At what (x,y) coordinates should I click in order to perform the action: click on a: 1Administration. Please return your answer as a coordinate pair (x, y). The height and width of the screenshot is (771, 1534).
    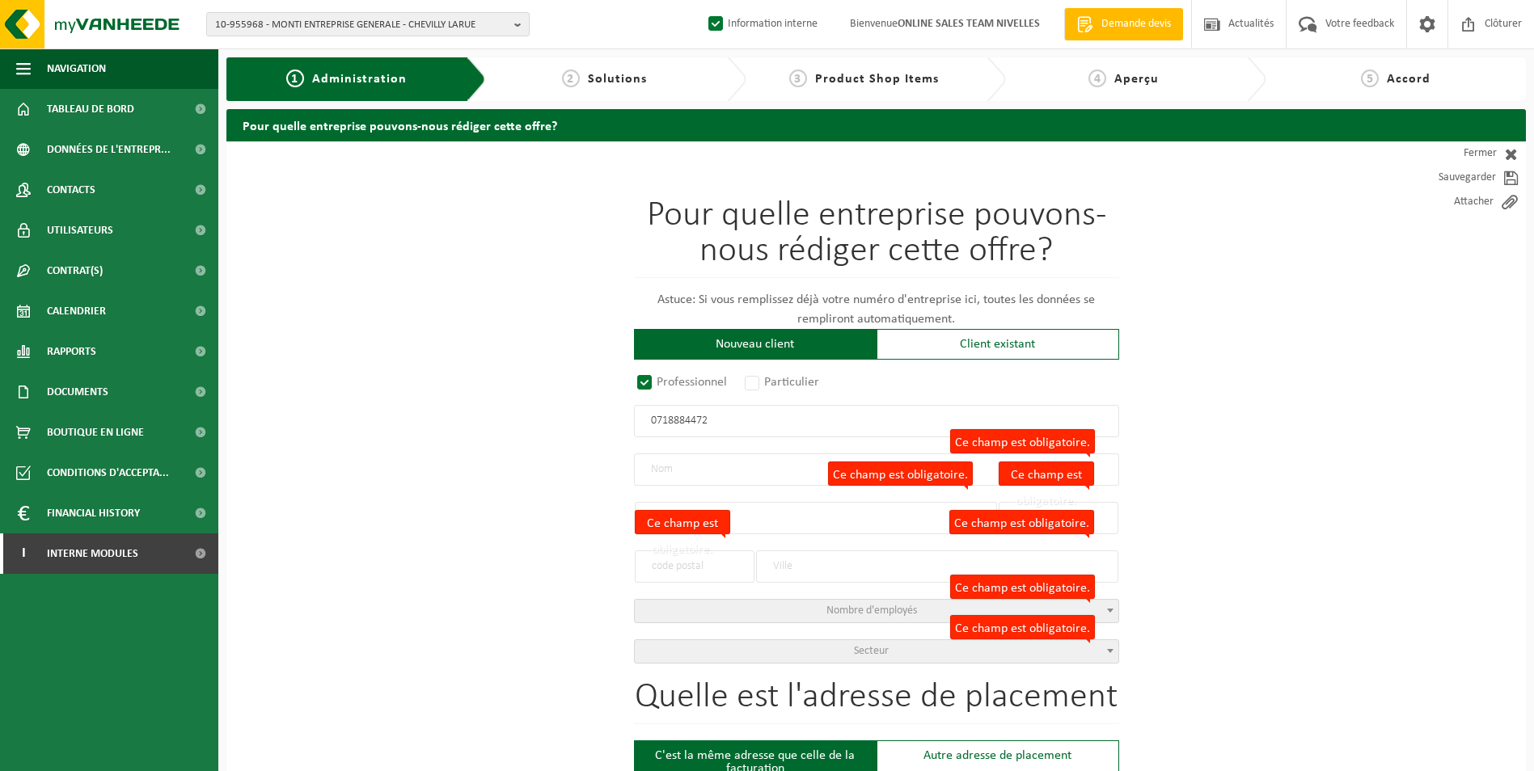
    Looking at the image, I should click on (346, 79).